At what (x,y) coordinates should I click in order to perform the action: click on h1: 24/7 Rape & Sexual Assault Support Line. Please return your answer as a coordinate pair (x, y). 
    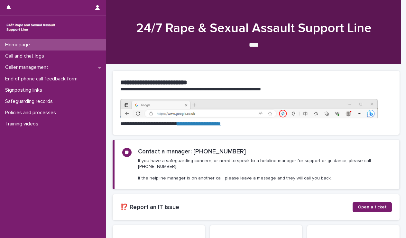
    Looking at the image, I should click on (253, 28).